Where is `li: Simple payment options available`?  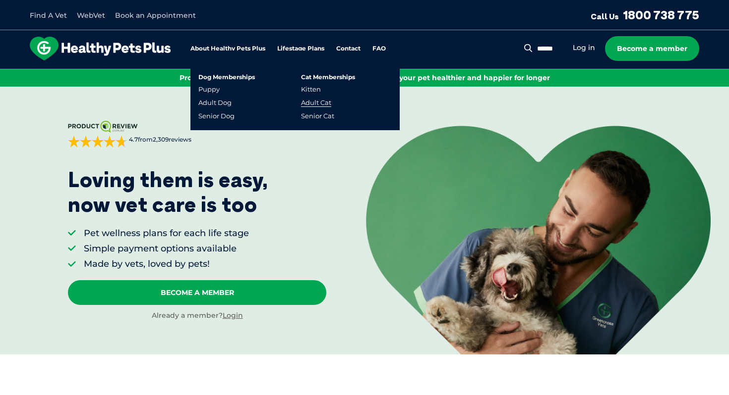
li: Simple payment options available is located at coordinates (166, 249).